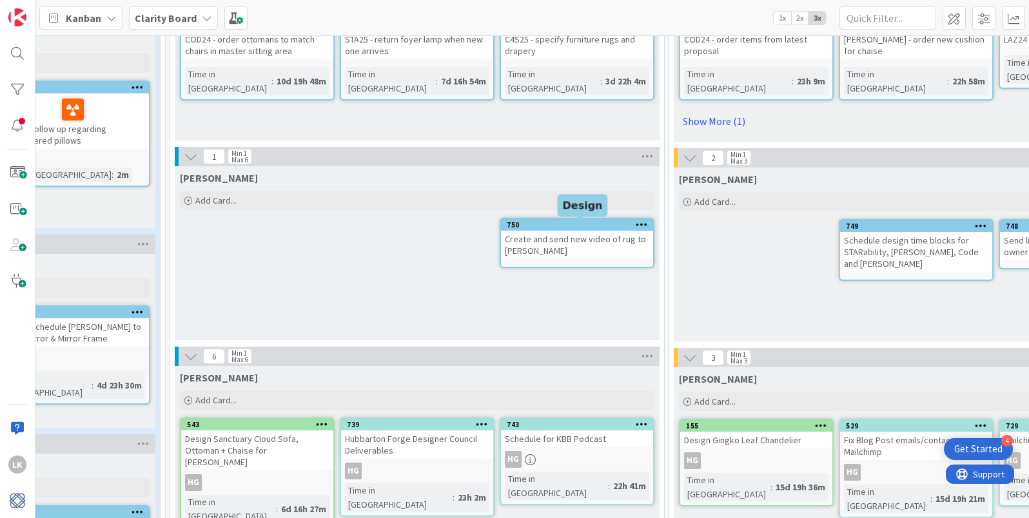 This screenshot has height=518, width=1029. Describe the element at coordinates (978, 449) in the screenshot. I see `div: Get Started` at that location.